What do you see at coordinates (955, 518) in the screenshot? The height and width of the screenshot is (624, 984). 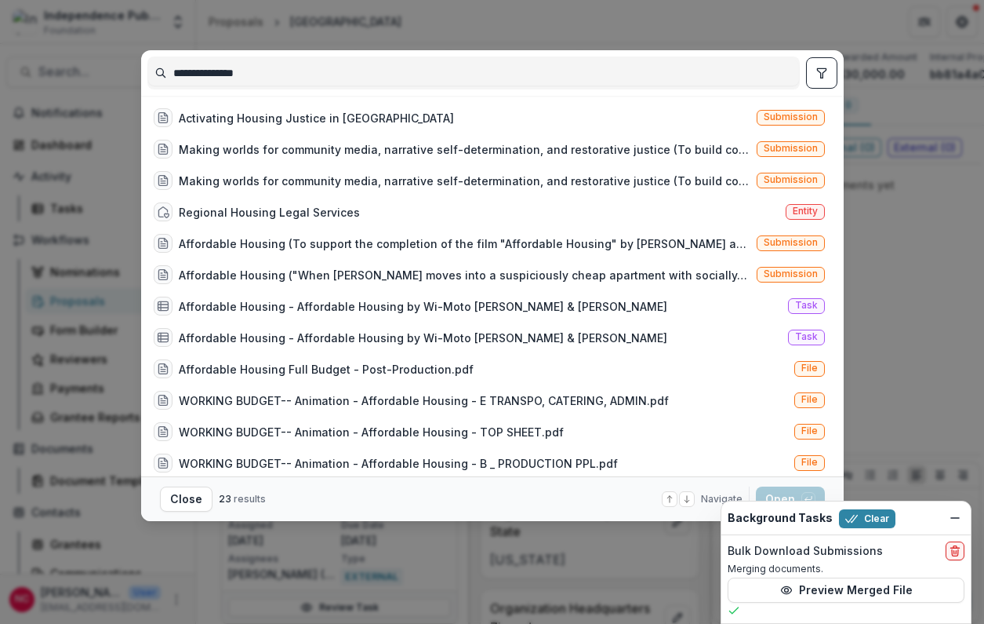 I see `button: Dismiss` at bounding box center [955, 518].